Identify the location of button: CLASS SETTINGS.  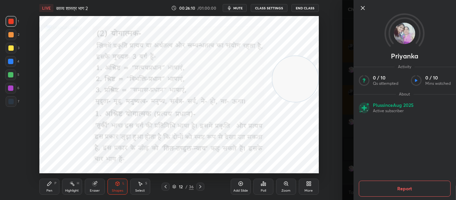
(269, 8).